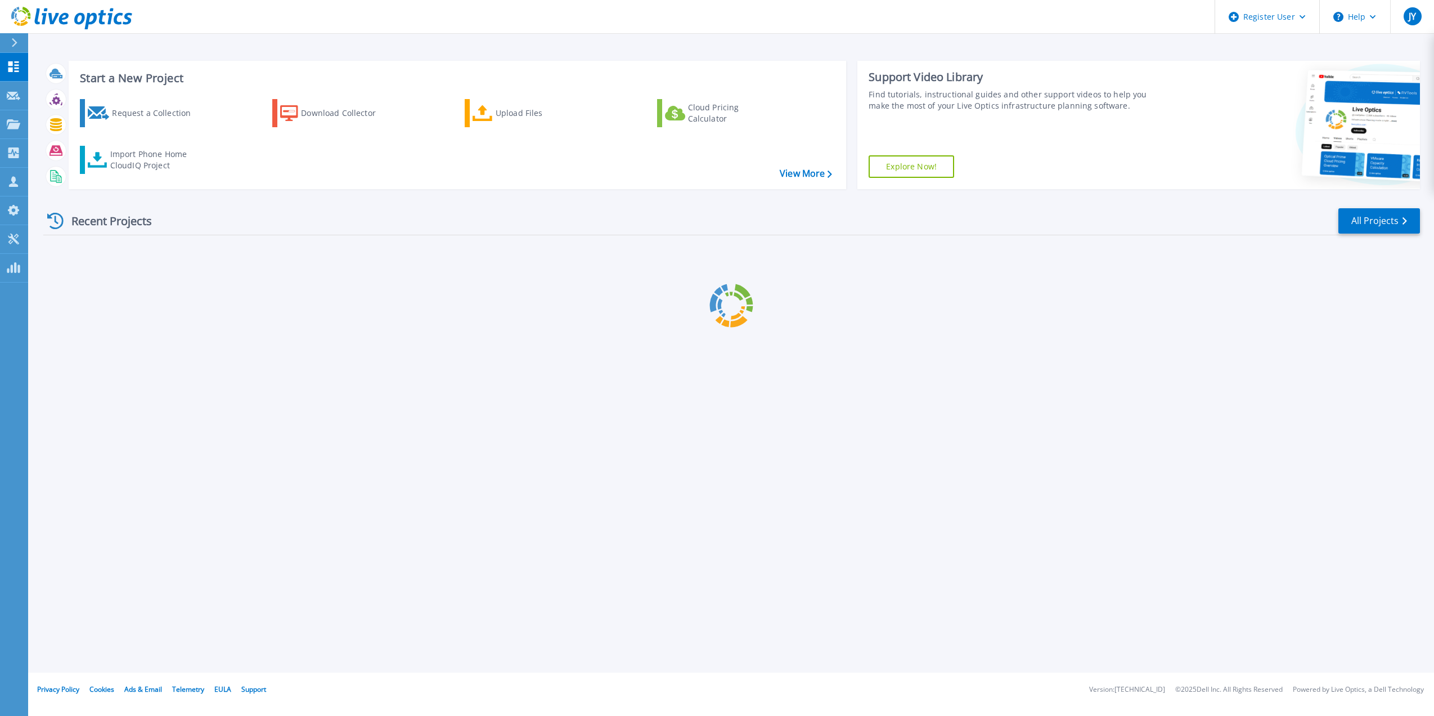 This screenshot has height=716, width=1434. What do you see at coordinates (720, 113) in the screenshot?
I see `a: Cloud Pricing Calculator` at bounding box center [720, 113].